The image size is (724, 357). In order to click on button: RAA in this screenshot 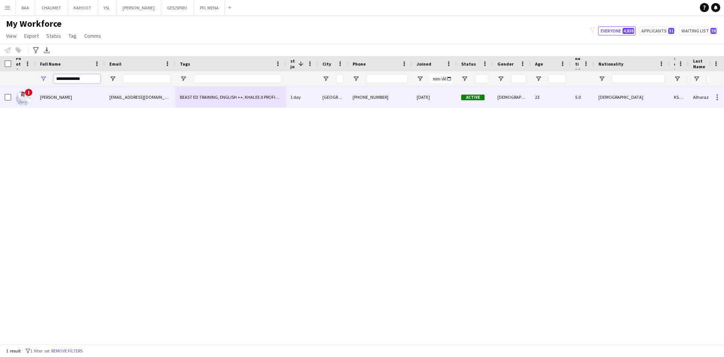, I will do `click(25, 8)`.